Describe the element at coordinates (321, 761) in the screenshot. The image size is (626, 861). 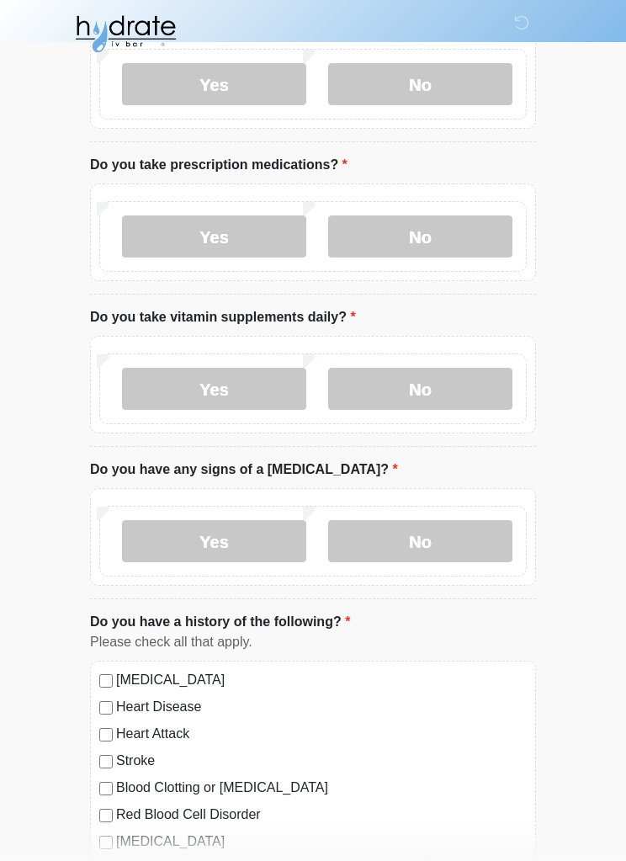
I see `label: Stroke` at that location.